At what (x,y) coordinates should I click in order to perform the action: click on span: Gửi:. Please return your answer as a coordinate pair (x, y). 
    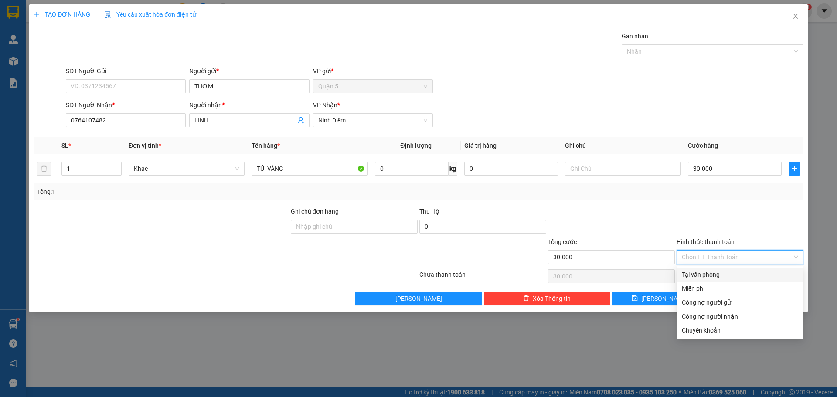
    Looking at the image, I should click on (14, 13).